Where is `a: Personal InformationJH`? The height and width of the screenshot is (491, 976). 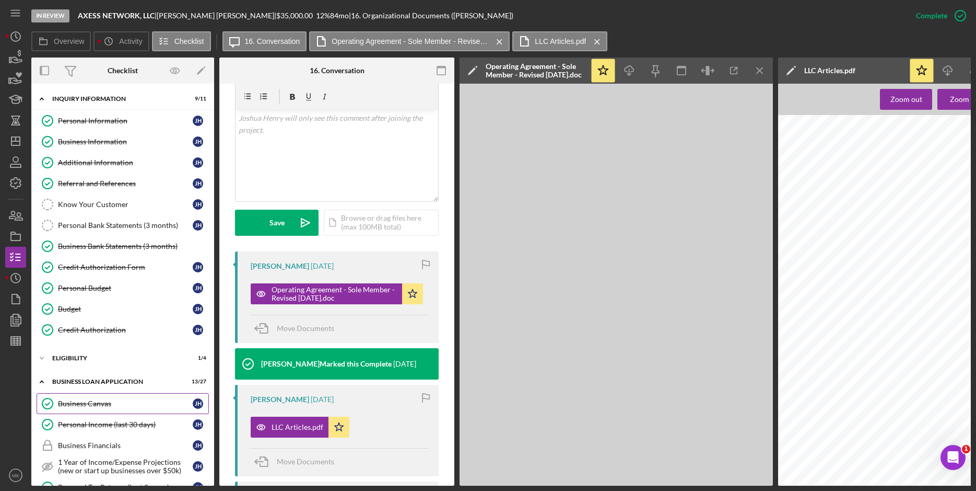 a: Personal InformationJH is located at coordinates (123, 121).